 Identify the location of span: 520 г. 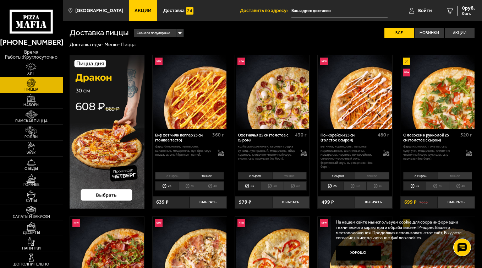
(466, 135).